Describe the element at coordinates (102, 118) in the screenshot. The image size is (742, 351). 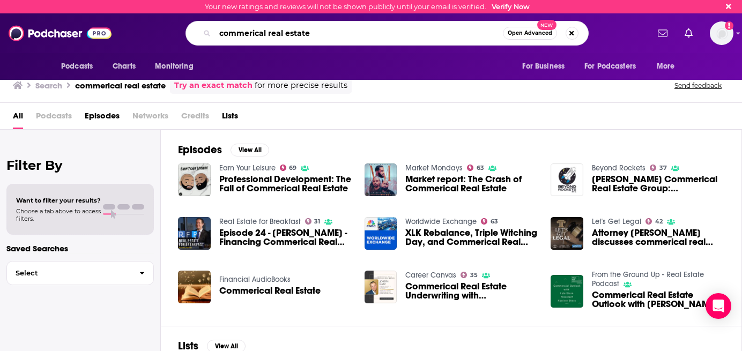
I see `a: Episodes` at that location.